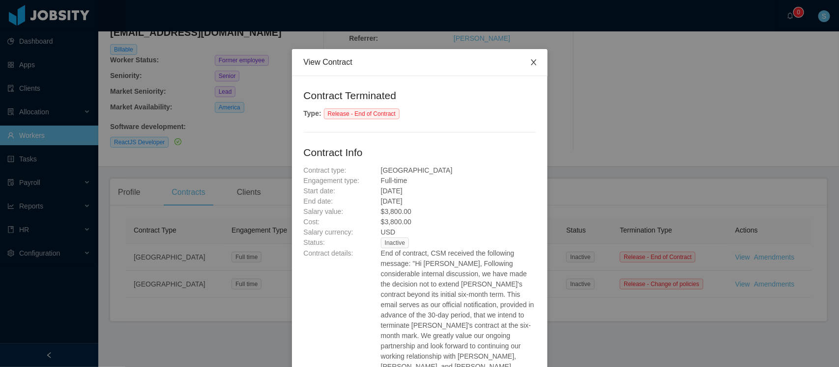 Image resolution: width=839 pixels, height=367 pixels. What do you see at coordinates (319, 191) in the screenshot?
I see `span: Start date:` at bounding box center [319, 191].